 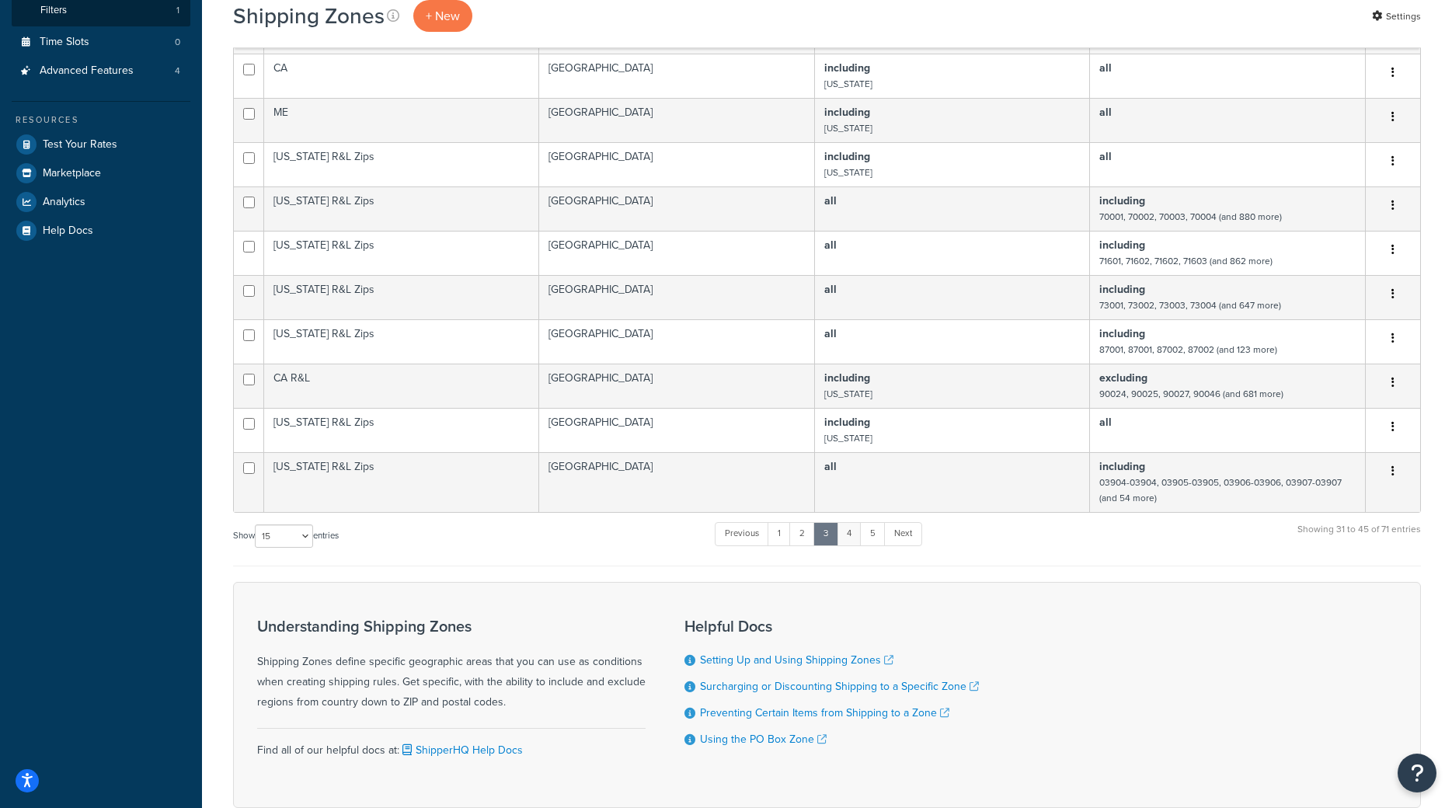 I want to click on a: 3, so click(x=826, y=534).